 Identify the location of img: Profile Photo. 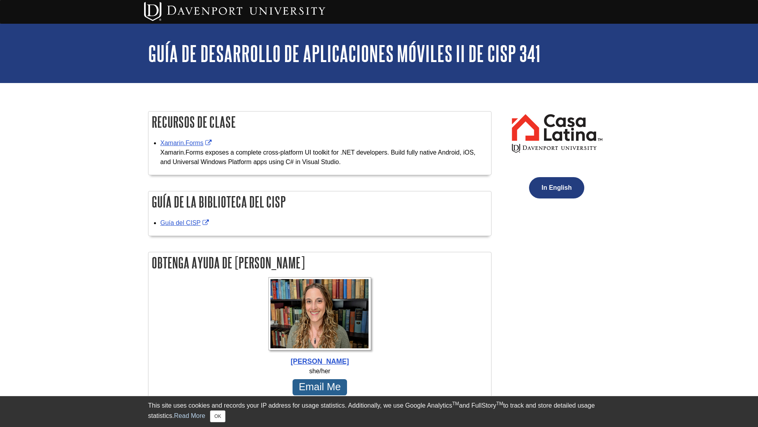
(320, 313).